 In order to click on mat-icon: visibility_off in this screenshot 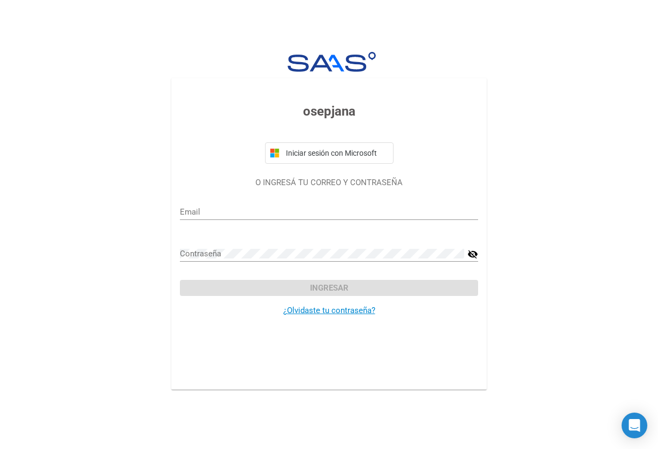, I will do `click(472, 254)`.